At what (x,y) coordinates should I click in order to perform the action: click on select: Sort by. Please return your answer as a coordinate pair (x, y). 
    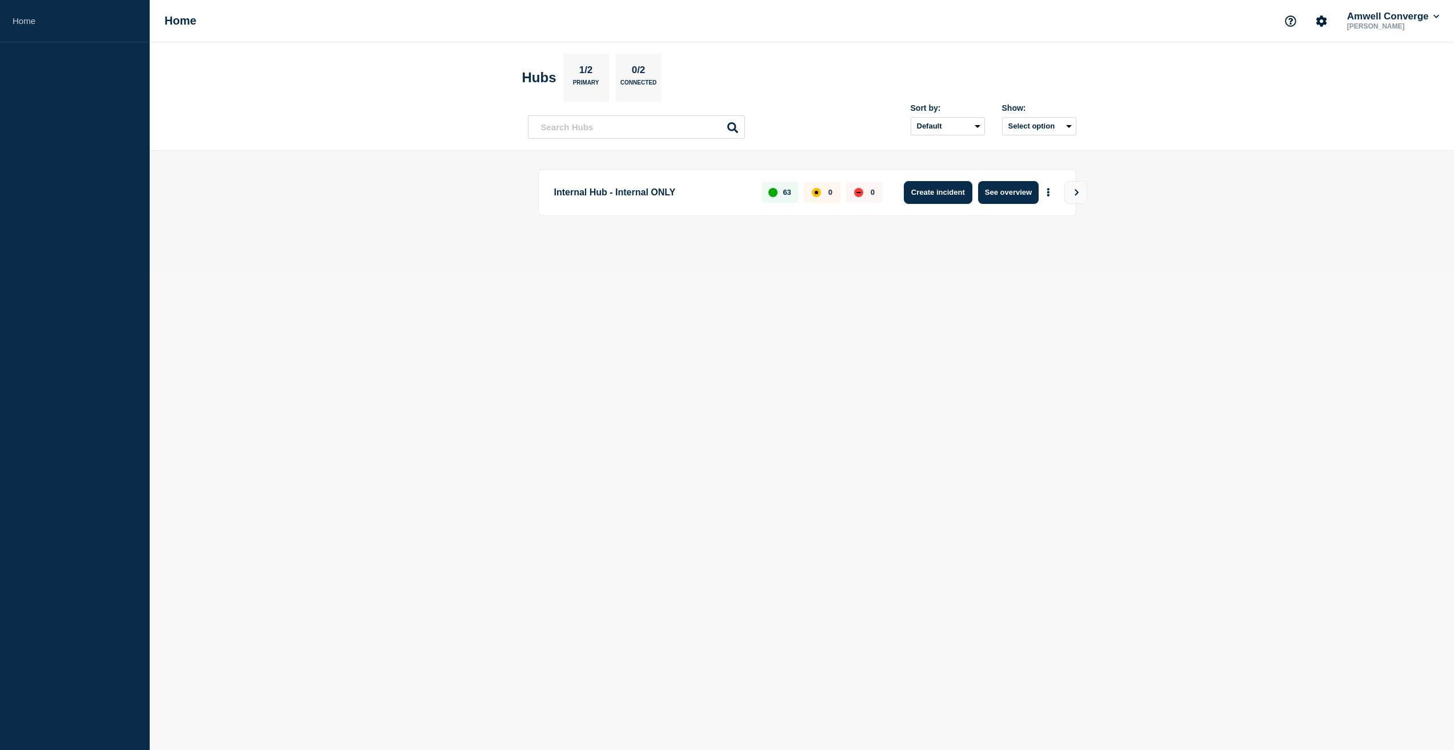
    Looking at the image, I should click on (948, 126).